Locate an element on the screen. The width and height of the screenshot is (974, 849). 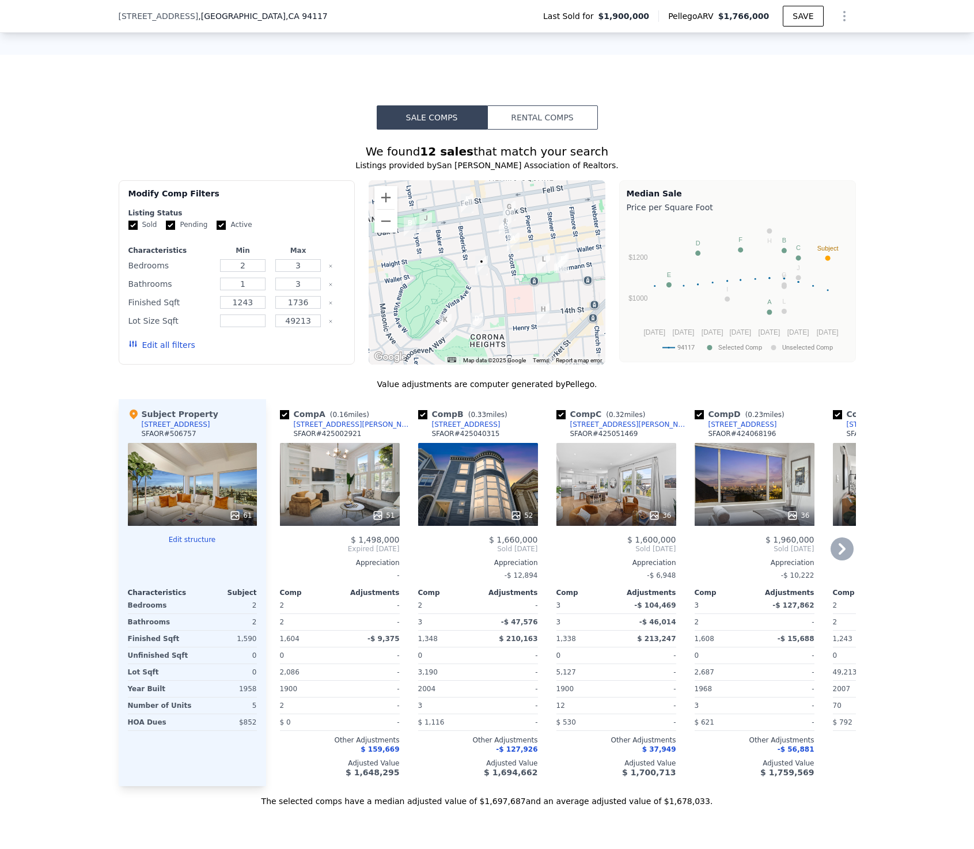
span: 0.32 is located at coordinates (616, 415).